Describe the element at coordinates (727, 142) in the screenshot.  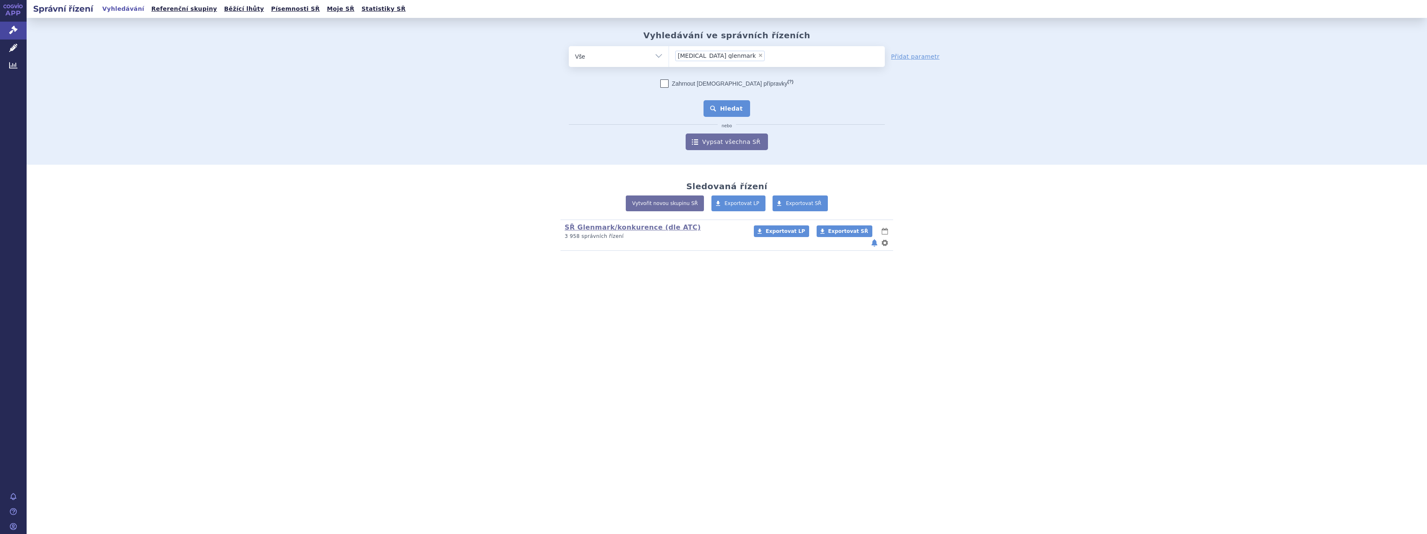
I see `a: Vypsat všechna SŘ` at that location.